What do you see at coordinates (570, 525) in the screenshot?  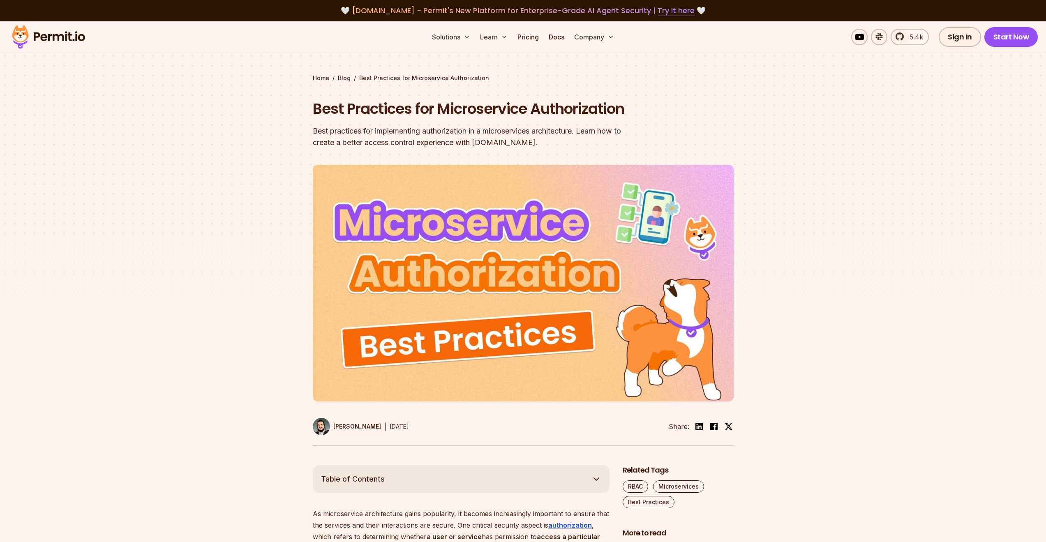 I see `strong: authorization` at bounding box center [570, 525].